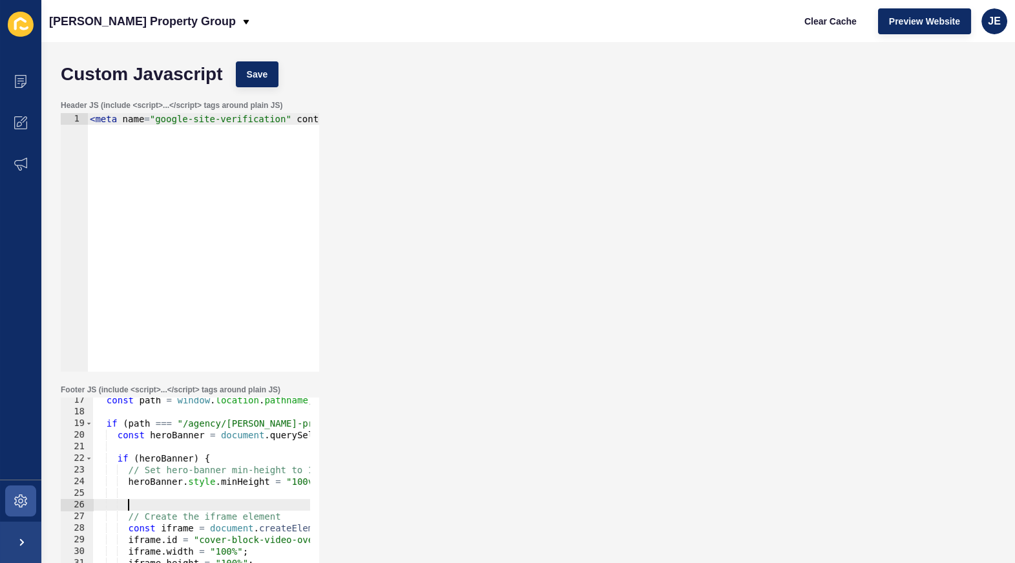 The width and height of the screenshot is (1015, 563). I want to click on div: 19, so click(77, 423).